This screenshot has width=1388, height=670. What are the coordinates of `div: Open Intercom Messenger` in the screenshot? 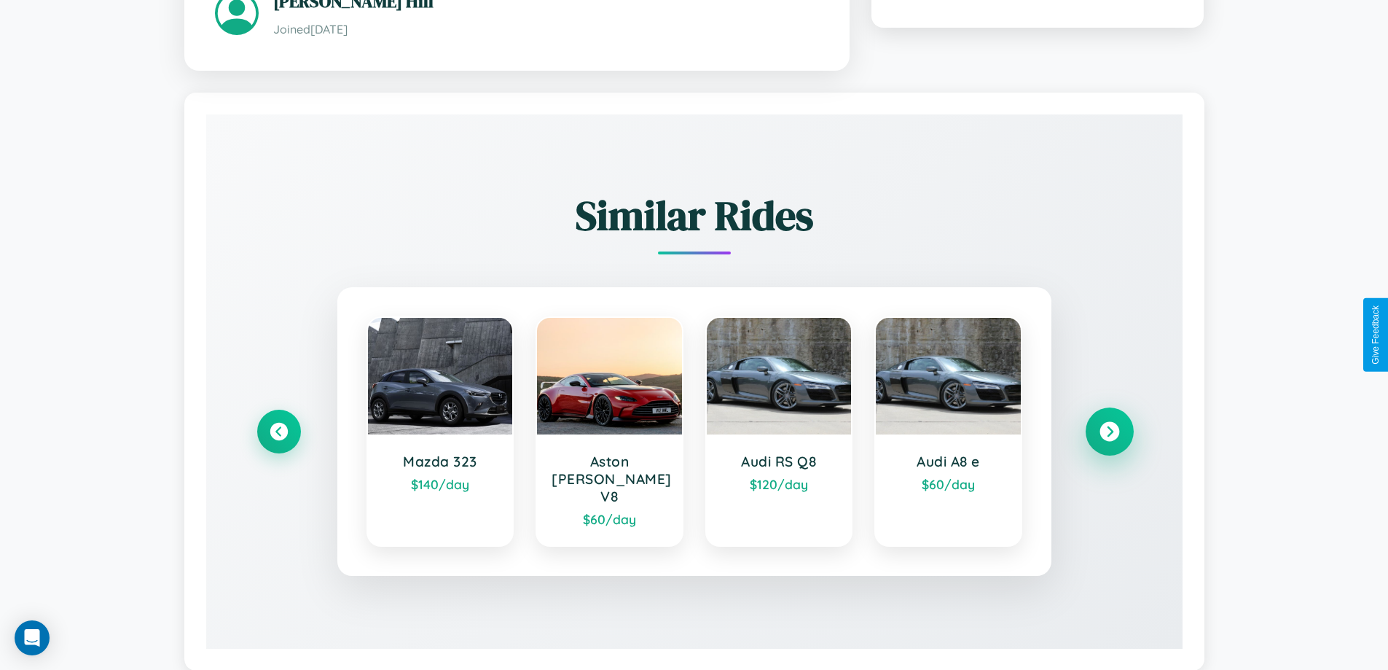 It's located at (32, 638).